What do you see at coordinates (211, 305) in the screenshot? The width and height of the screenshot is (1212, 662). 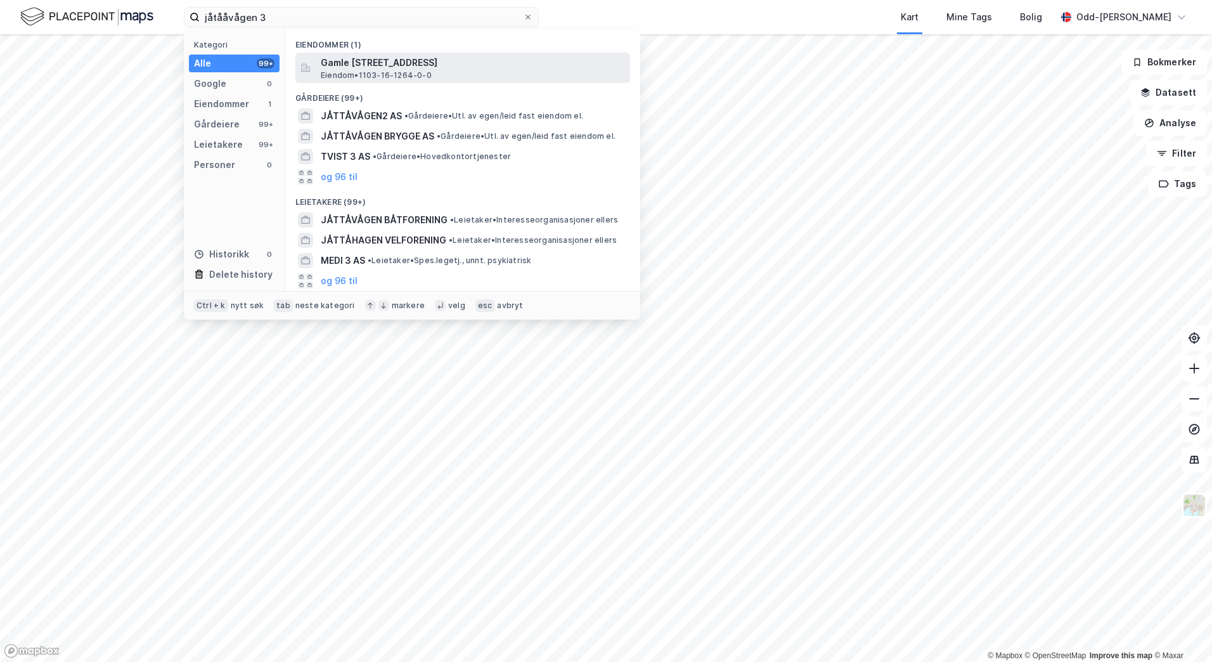 I see `div: Ctrl + k` at bounding box center [211, 305].